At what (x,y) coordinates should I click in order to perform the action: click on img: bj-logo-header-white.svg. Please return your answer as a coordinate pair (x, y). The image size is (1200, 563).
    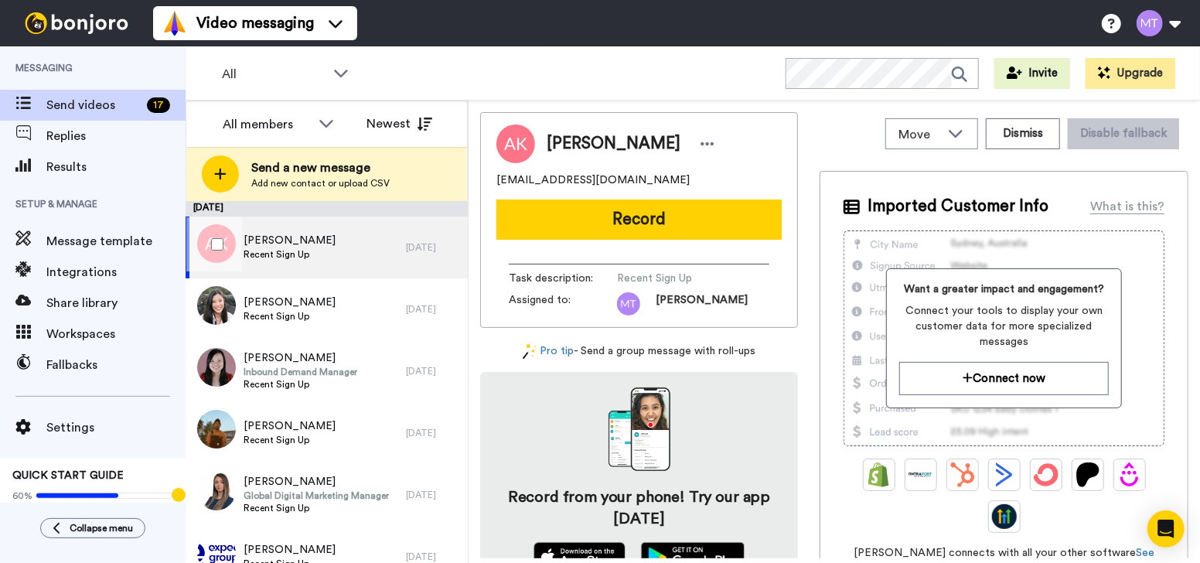
    Looking at the image, I should click on (77, 23).